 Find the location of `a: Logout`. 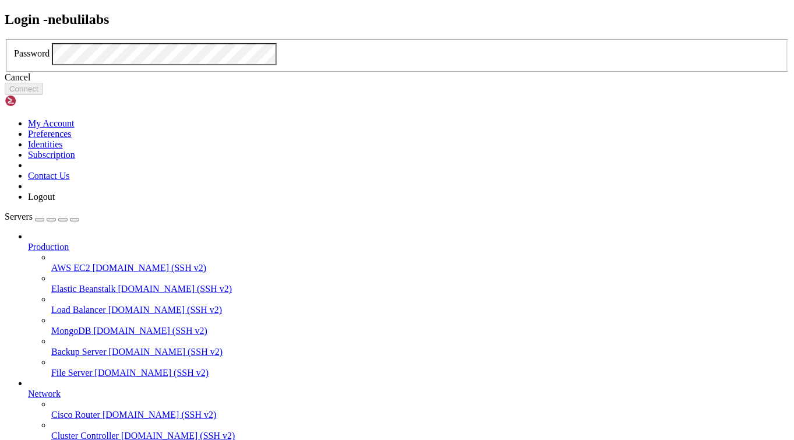

a: Logout is located at coordinates (41, 196).